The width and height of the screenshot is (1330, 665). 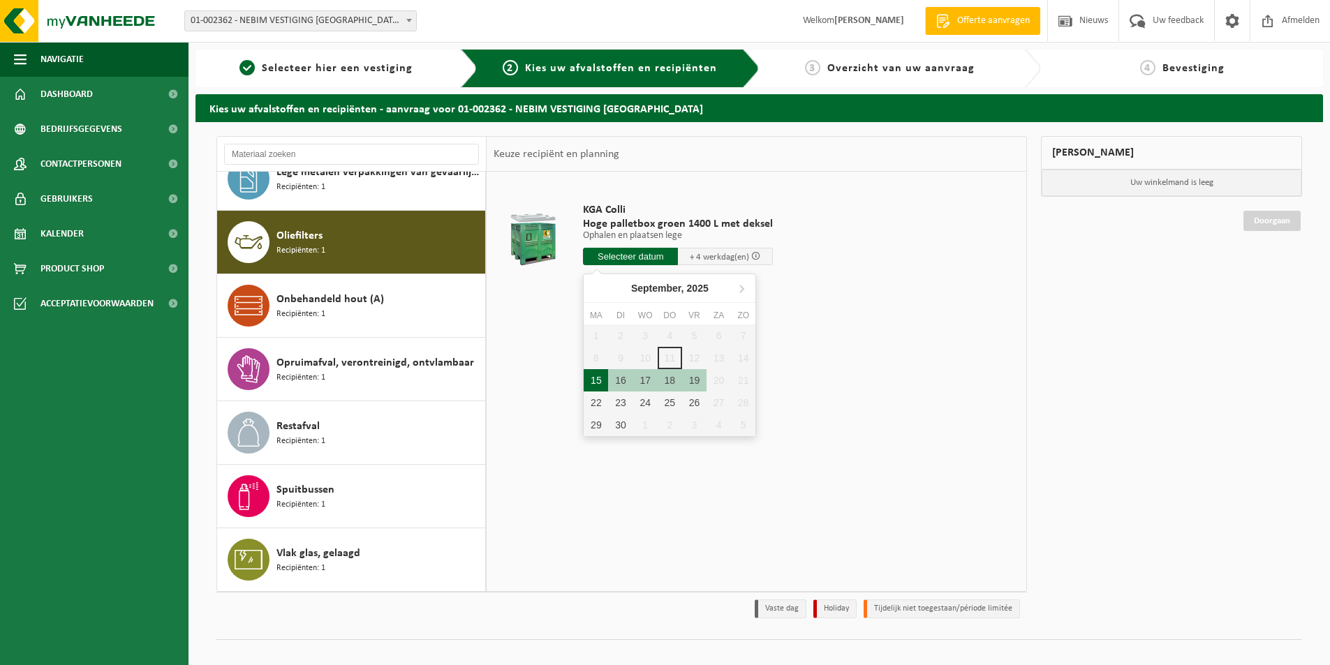 What do you see at coordinates (900, 68) in the screenshot?
I see `span: Overzicht van uw aanvraag` at bounding box center [900, 68].